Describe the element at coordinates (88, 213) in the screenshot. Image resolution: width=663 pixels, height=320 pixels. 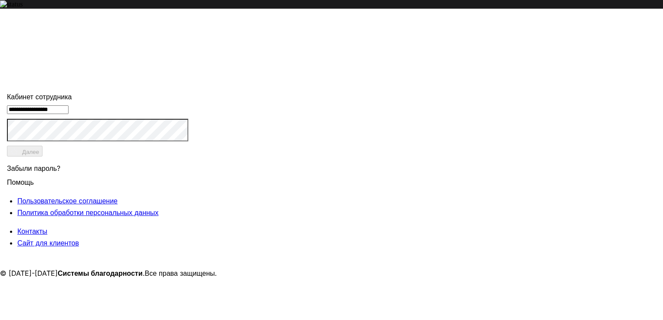
I see `a: Политика обработки персональных данных` at that location.